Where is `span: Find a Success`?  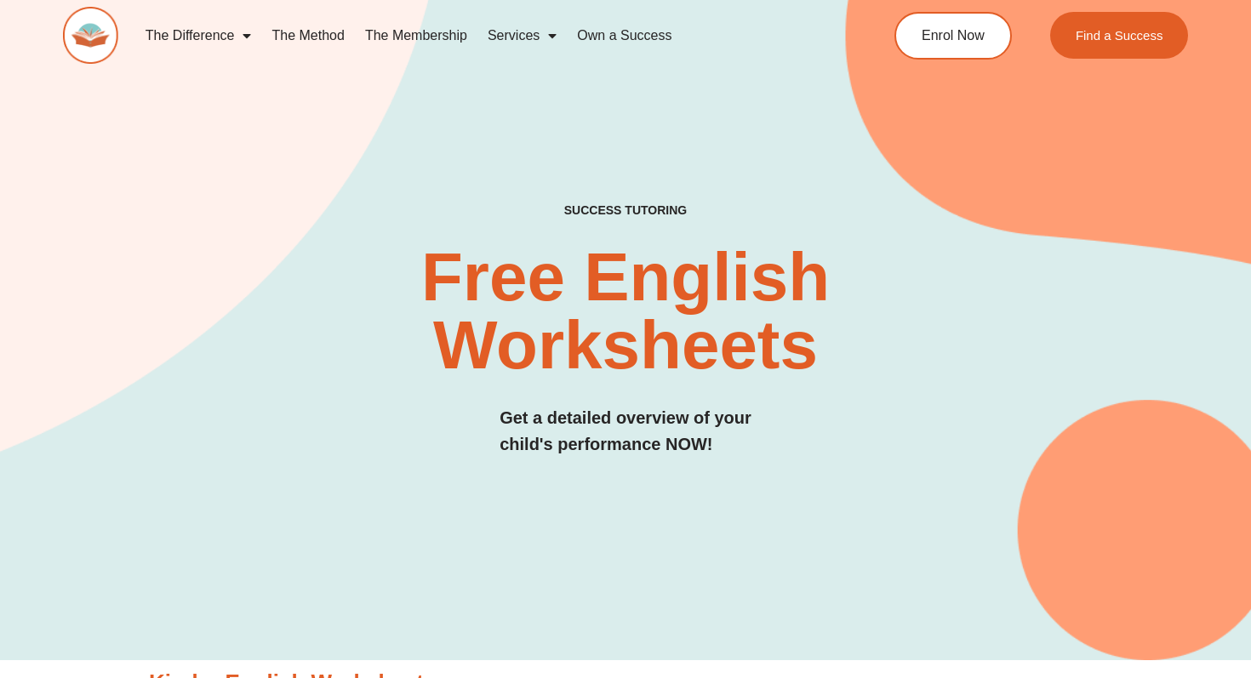 span: Find a Success is located at coordinates (1119, 35).